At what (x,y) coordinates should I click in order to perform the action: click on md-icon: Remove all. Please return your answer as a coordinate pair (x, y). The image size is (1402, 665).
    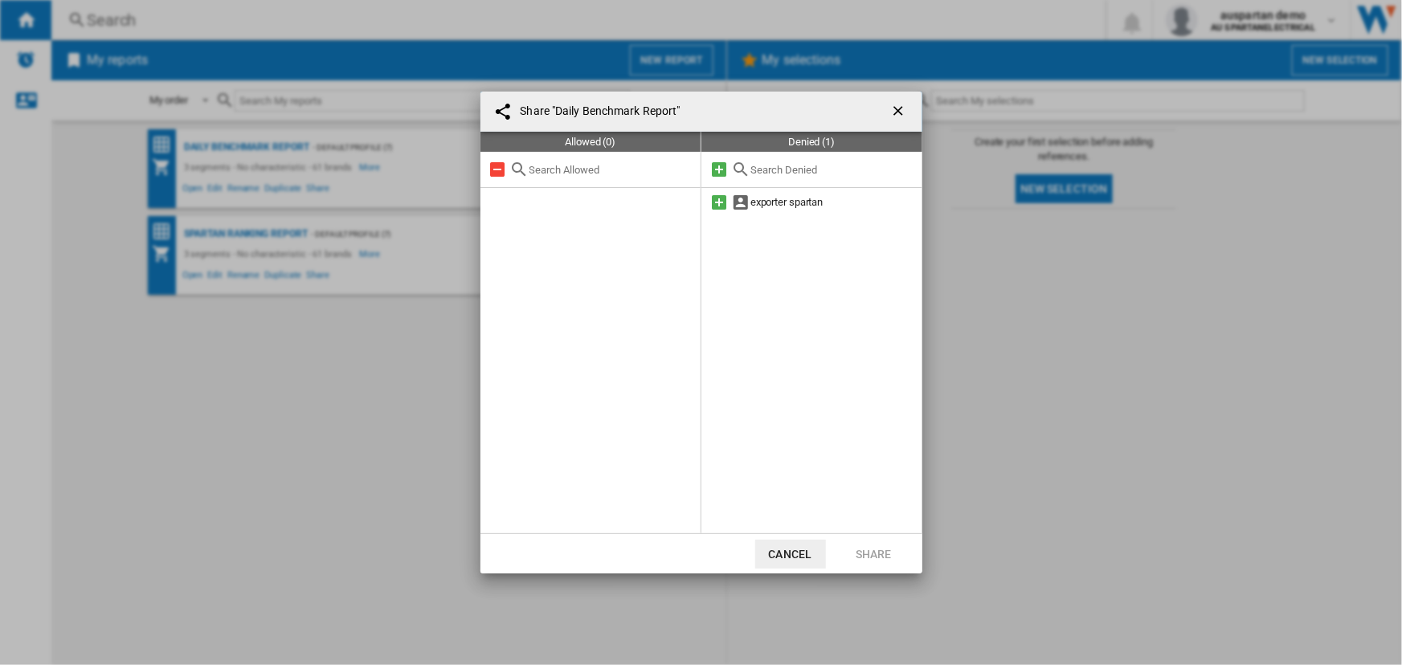
    Looking at the image, I should click on (498, 170).